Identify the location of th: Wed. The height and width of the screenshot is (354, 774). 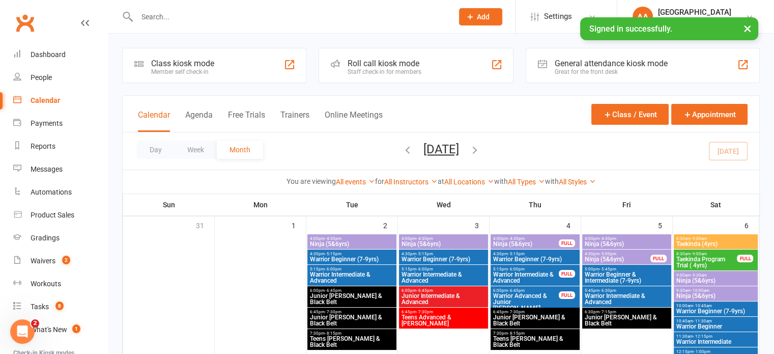
(444, 205).